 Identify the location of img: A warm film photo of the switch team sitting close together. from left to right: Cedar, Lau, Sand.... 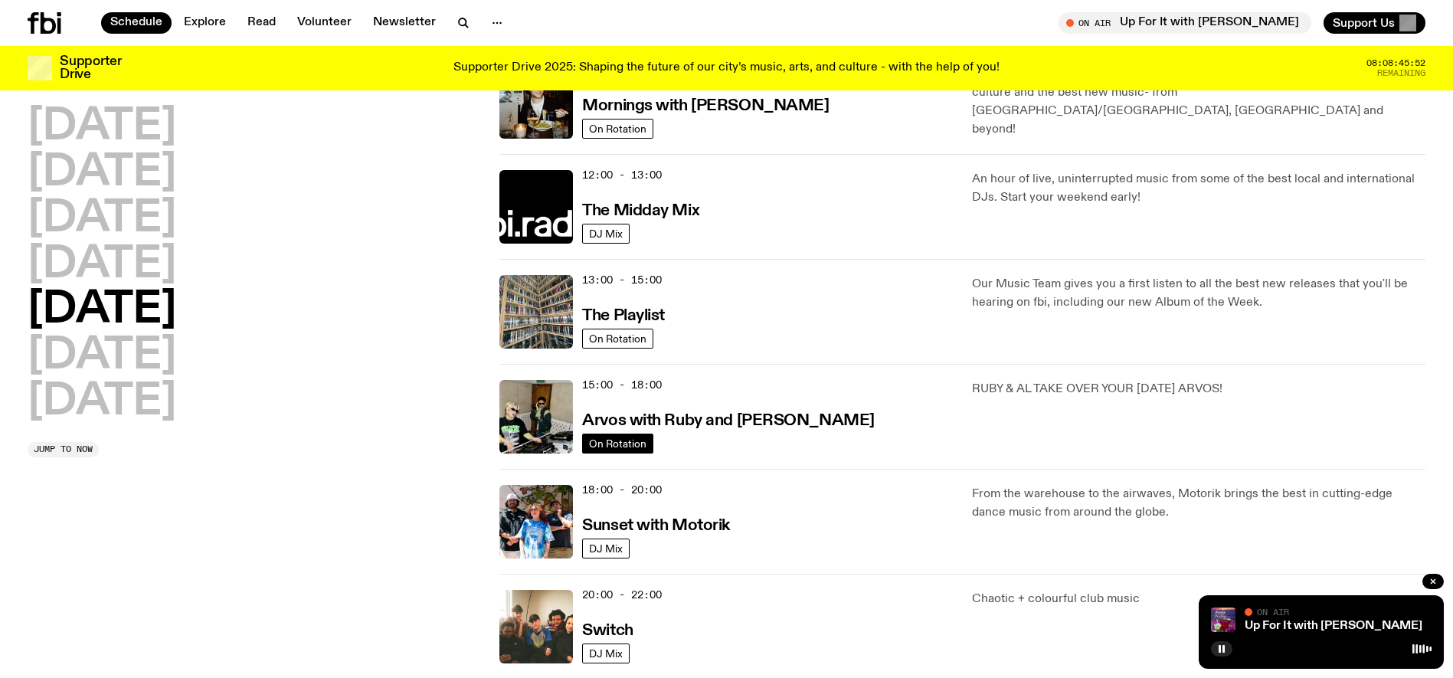
(536, 626).